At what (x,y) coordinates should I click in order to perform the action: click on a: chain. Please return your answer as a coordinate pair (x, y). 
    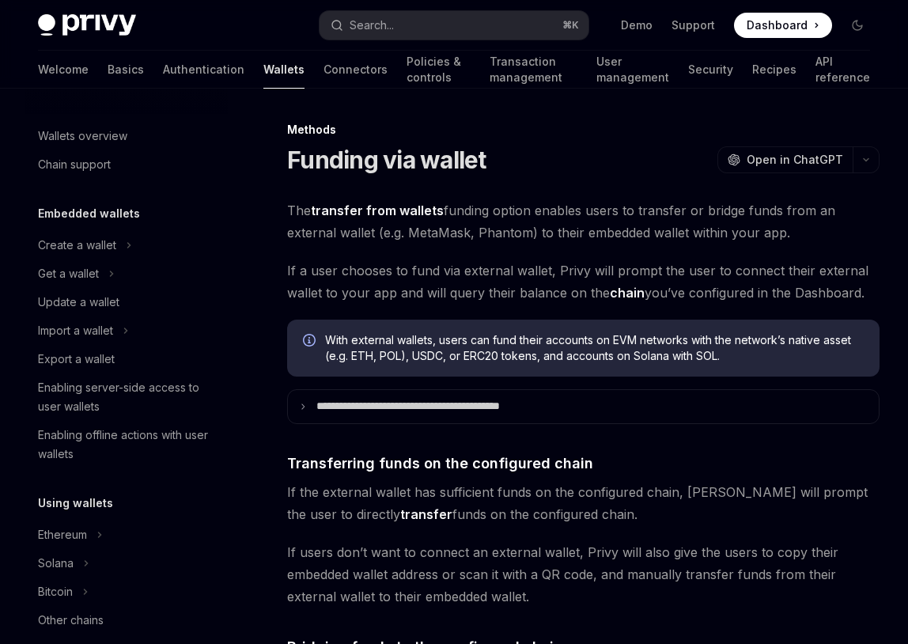
    Looking at the image, I should click on (627, 293).